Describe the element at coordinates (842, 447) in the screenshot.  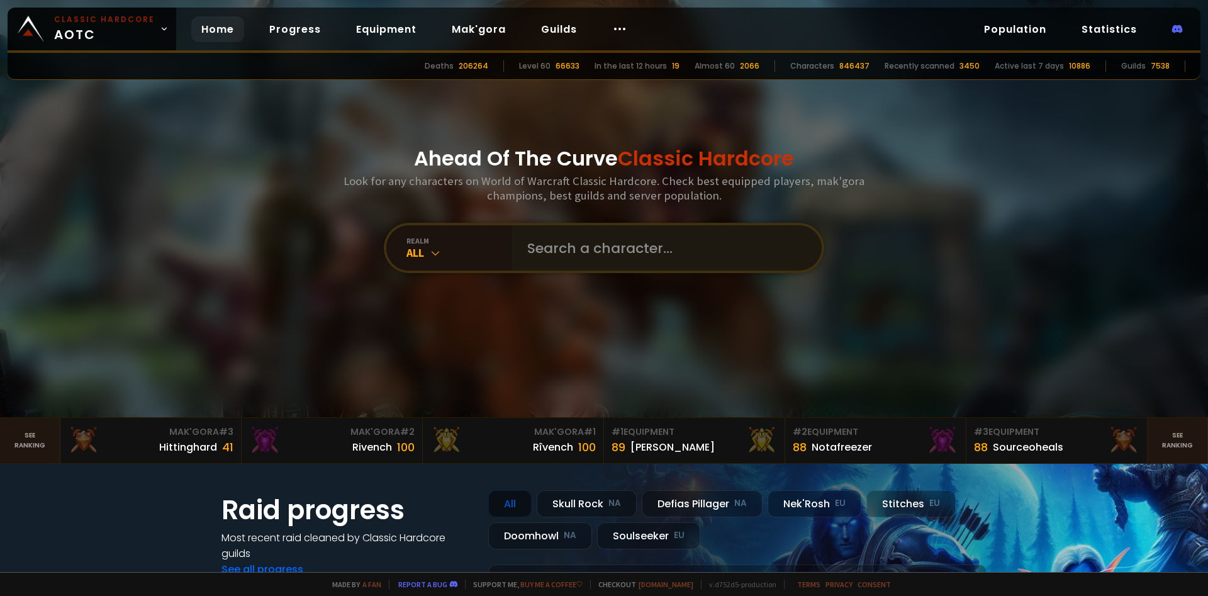
I see `div: Notafreezer` at that location.